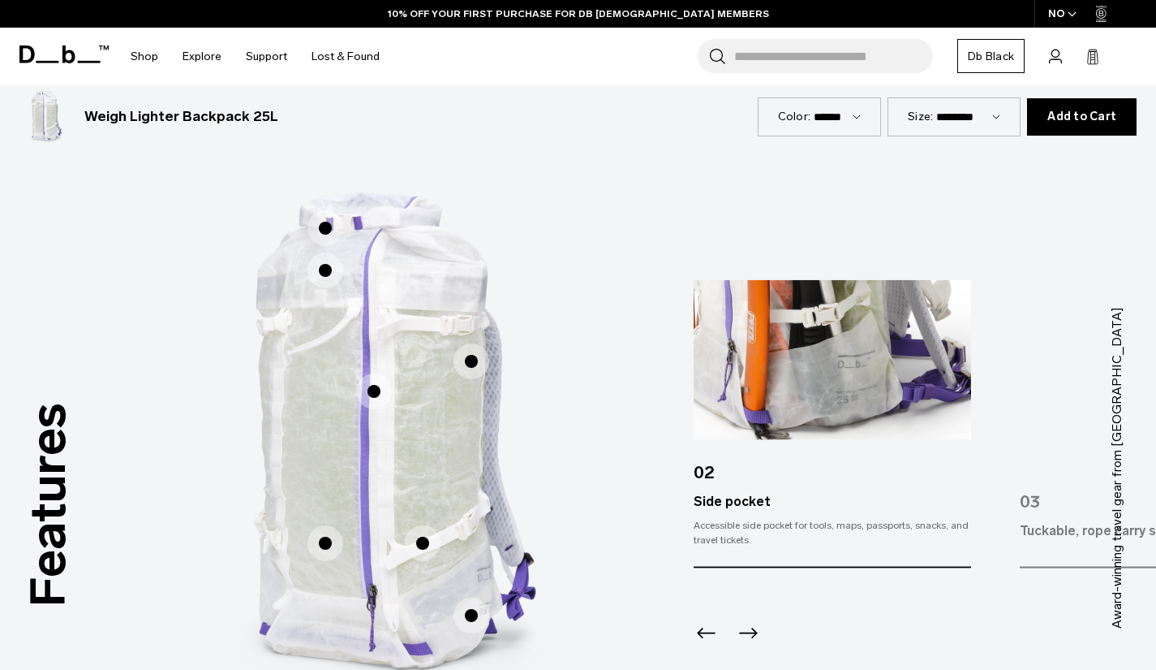 This screenshot has height=670, width=1156. What do you see at coordinates (795, 116) in the screenshot?
I see `label: Color:` at bounding box center [795, 116].